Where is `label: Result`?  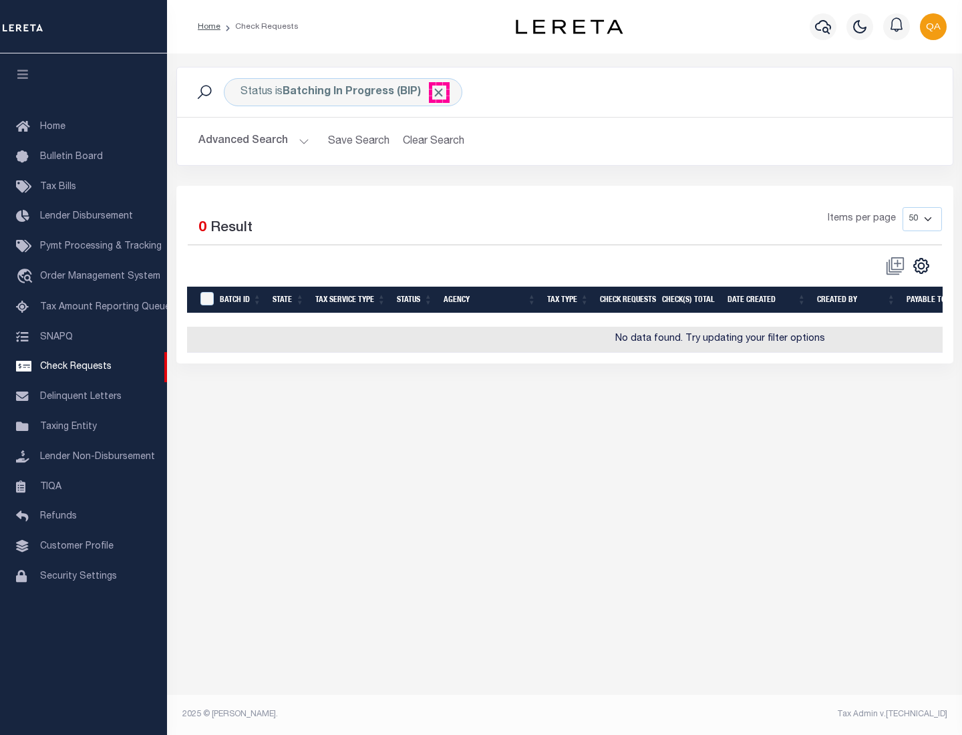 label: Result is located at coordinates (231, 228).